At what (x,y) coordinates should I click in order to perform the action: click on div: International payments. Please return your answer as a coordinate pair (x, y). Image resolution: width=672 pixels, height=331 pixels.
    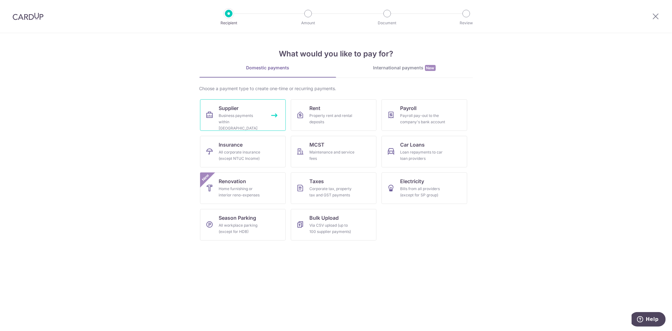
    Looking at the image, I should click on (404, 68).